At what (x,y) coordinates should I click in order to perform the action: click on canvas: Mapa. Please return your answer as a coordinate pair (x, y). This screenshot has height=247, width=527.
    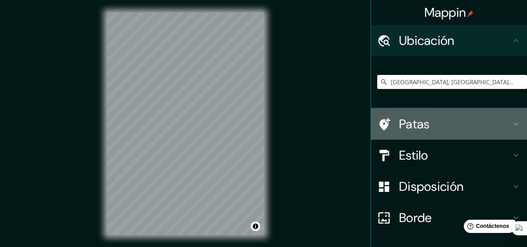
    Looking at the image, I should click on (185, 124).